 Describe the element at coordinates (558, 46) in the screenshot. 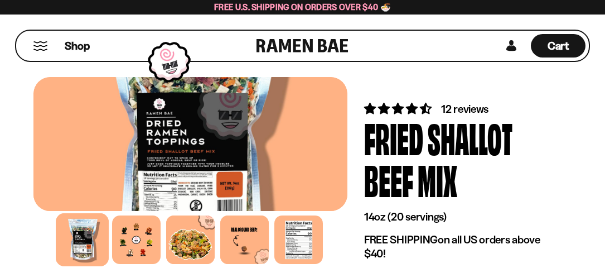

I see `div: Cart` at that location.